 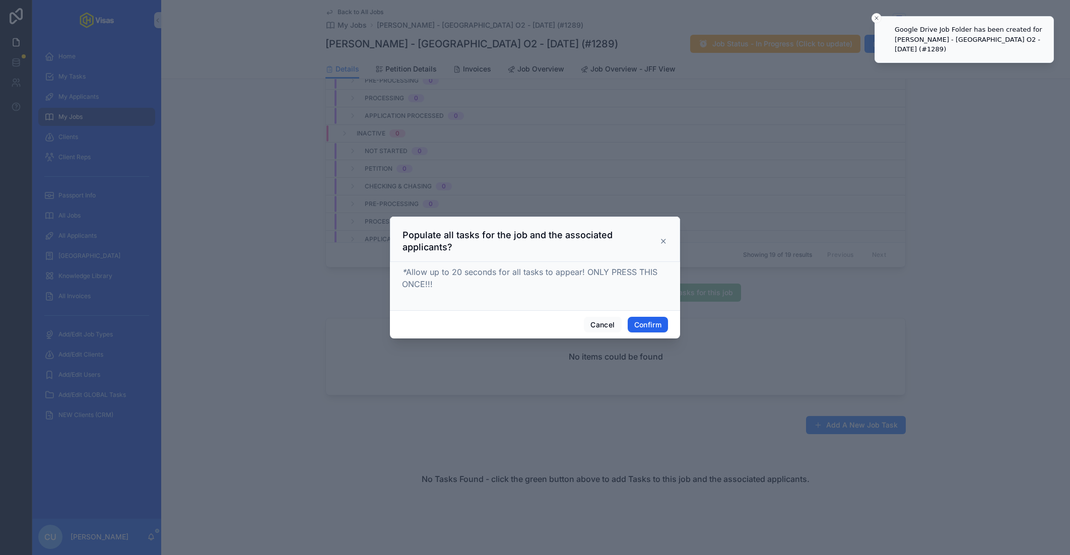 I want to click on button: Cancel, so click(x=602, y=325).